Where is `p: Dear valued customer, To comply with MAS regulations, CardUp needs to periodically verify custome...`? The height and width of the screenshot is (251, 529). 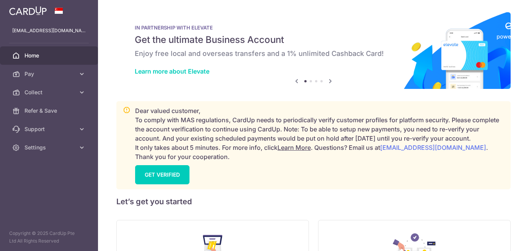
p: Dear valued customer, To comply with MAS regulations, CardUp needs to periodically verify custome... is located at coordinates (320, 134).